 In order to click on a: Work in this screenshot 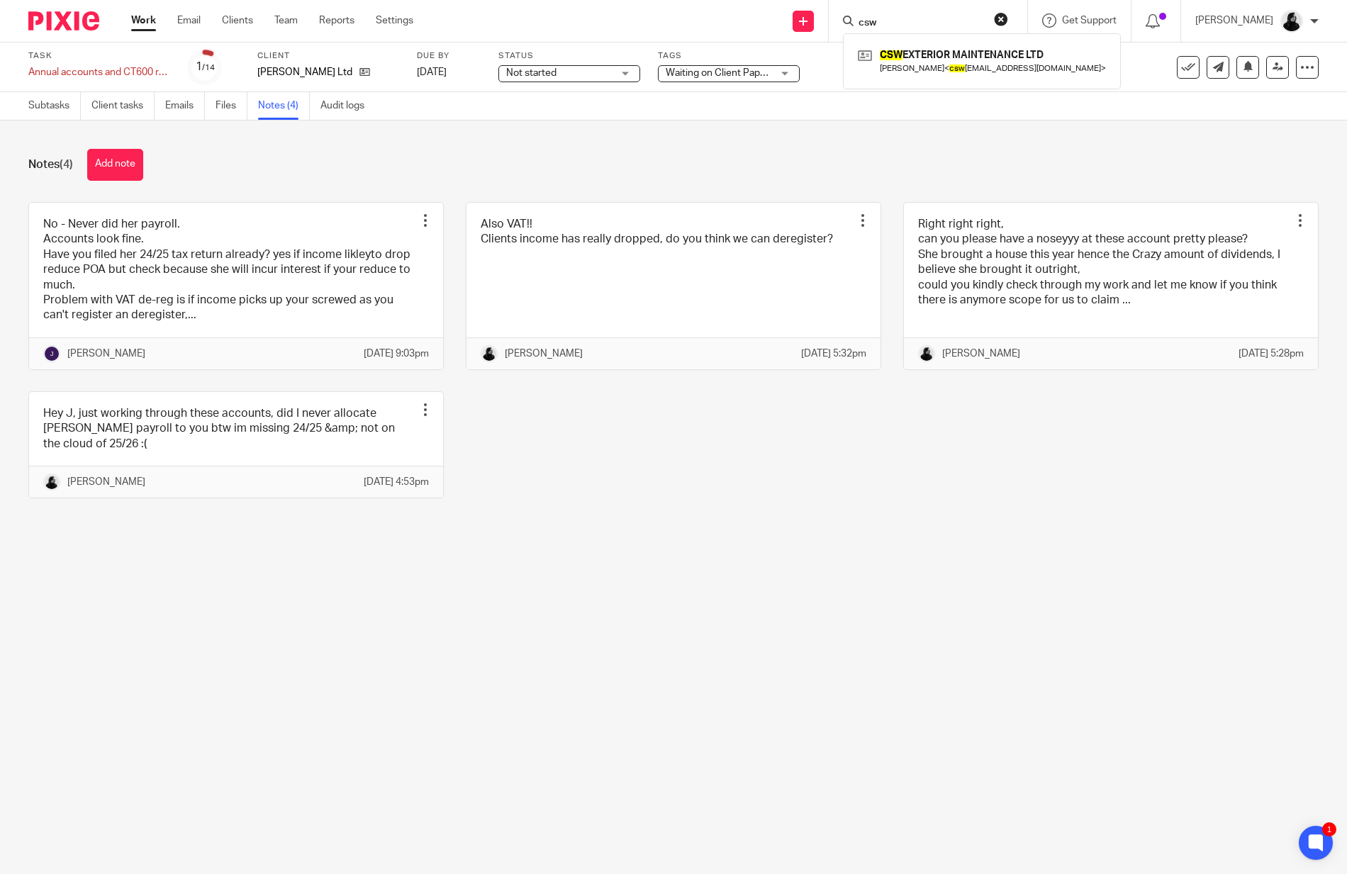, I will do `click(143, 21)`.